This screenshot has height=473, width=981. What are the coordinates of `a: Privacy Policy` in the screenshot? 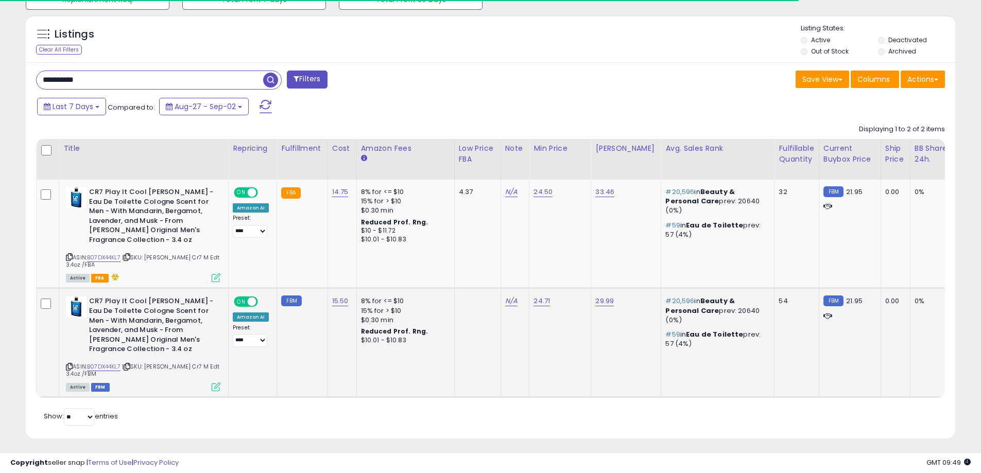 It's located at (156, 462).